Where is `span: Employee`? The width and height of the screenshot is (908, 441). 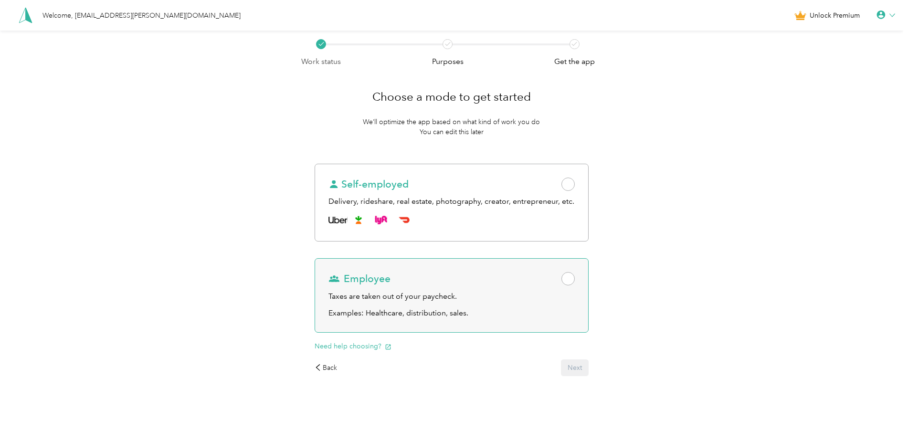 span: Employee is located at coordinates (359, 279).